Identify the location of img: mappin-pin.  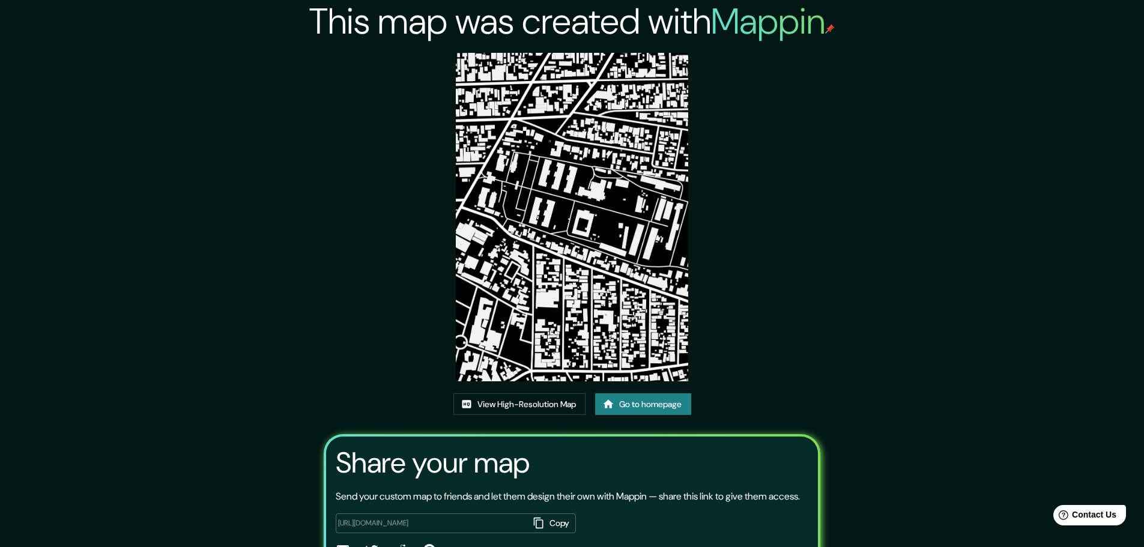
(830, 29).